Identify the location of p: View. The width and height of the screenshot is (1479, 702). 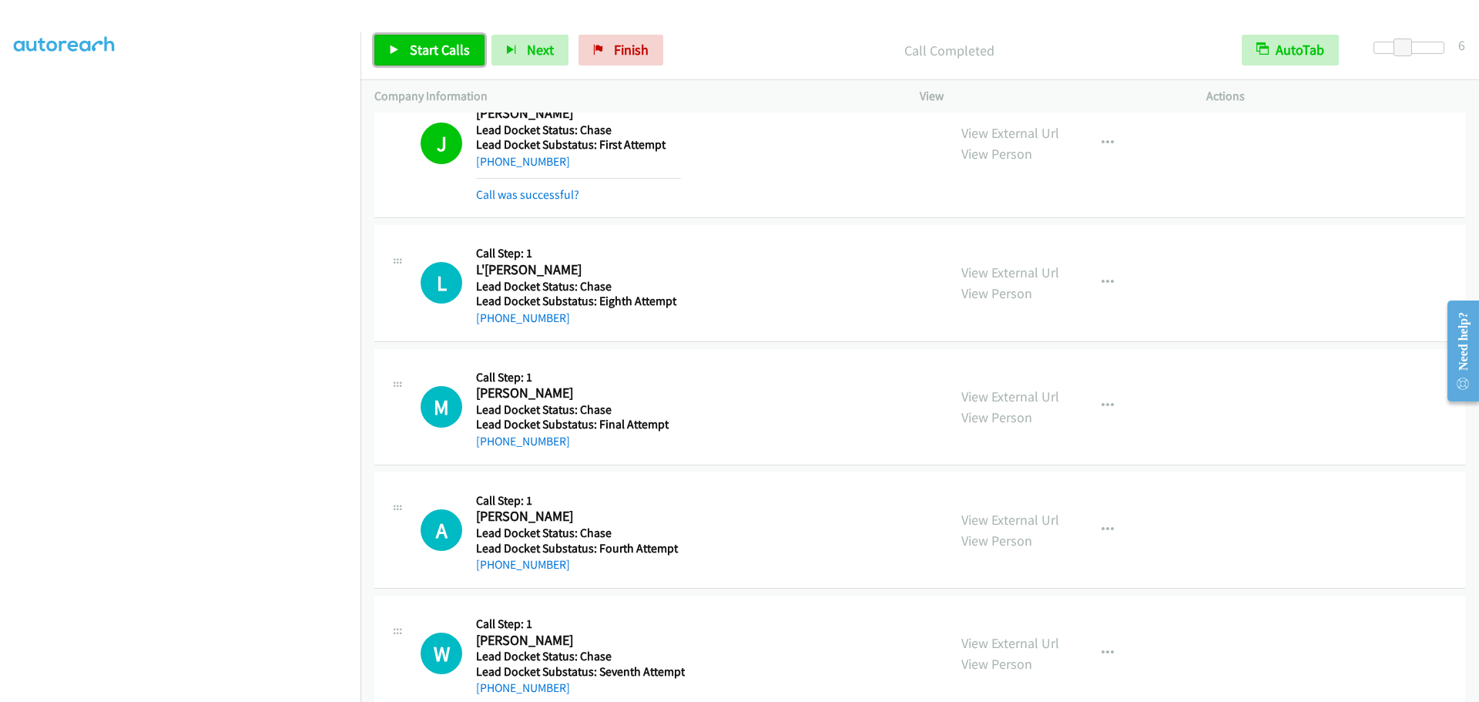
(1049, 96).